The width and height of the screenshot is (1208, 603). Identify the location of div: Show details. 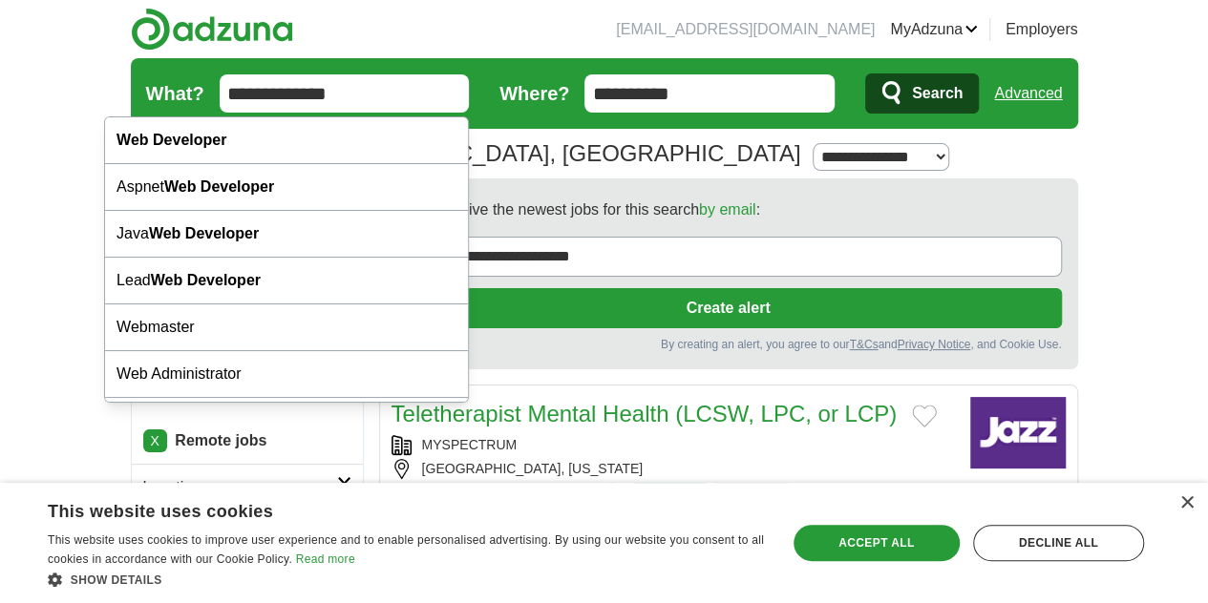
(406, 579).